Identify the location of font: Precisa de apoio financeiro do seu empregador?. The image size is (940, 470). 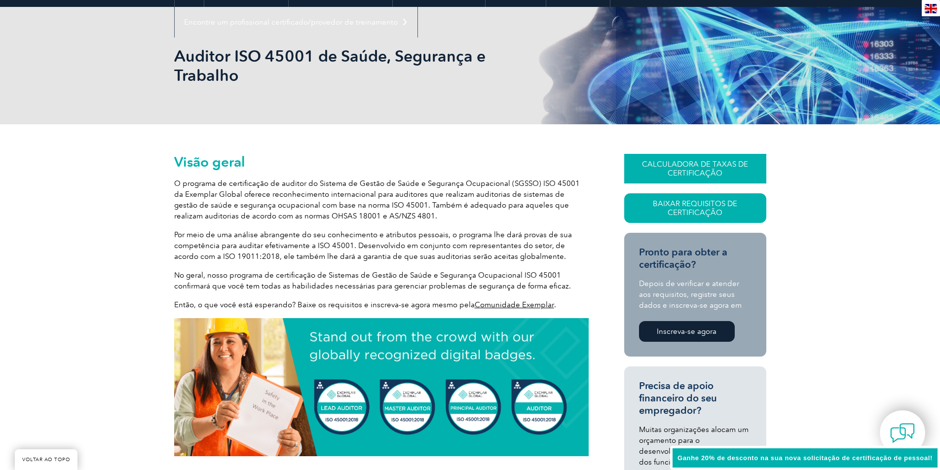
(678, 398).